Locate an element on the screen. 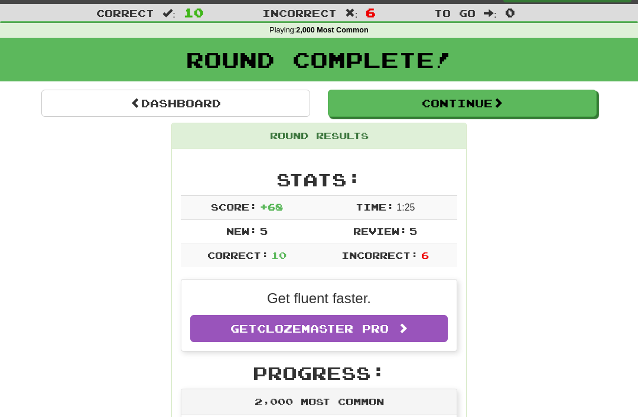  span: Incorrect: is located at coordinates (380, 255).